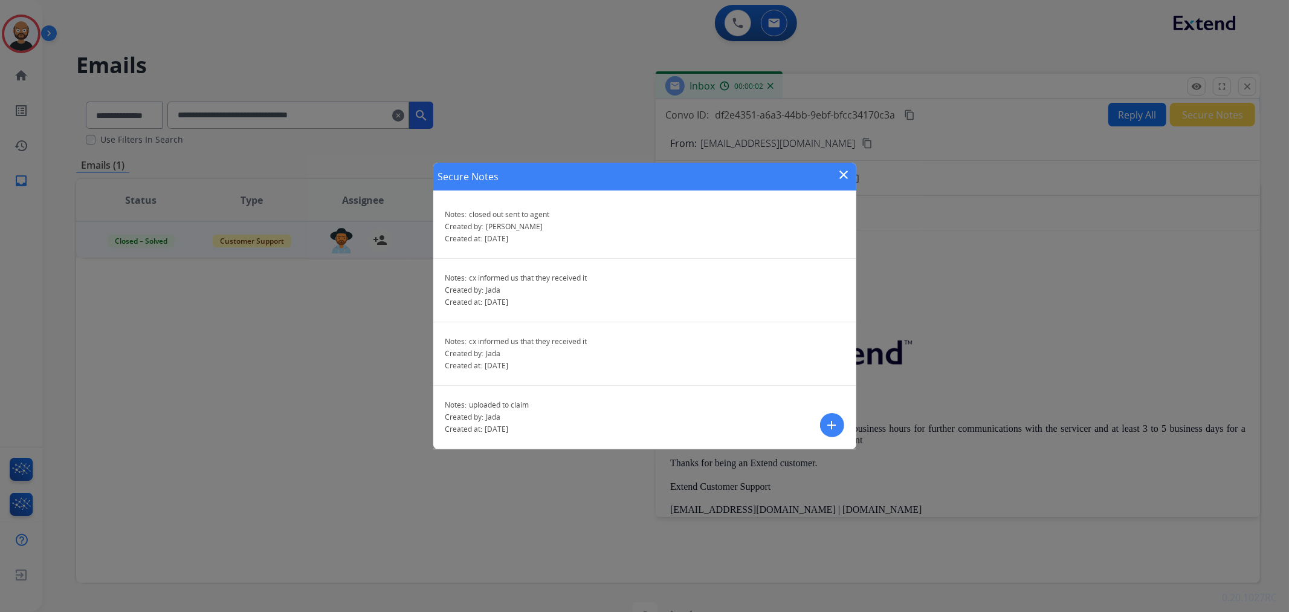  What do you see at coordinates (844, 175) in the screenshot?
I see `mat-icon: close` at bounding box center [844, 175].